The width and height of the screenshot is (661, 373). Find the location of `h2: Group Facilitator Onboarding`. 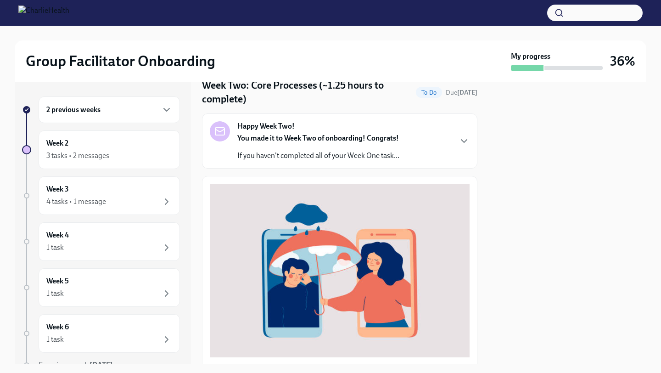

h2: Group Facilitator Onboarding is located at coordinates (120, 61).